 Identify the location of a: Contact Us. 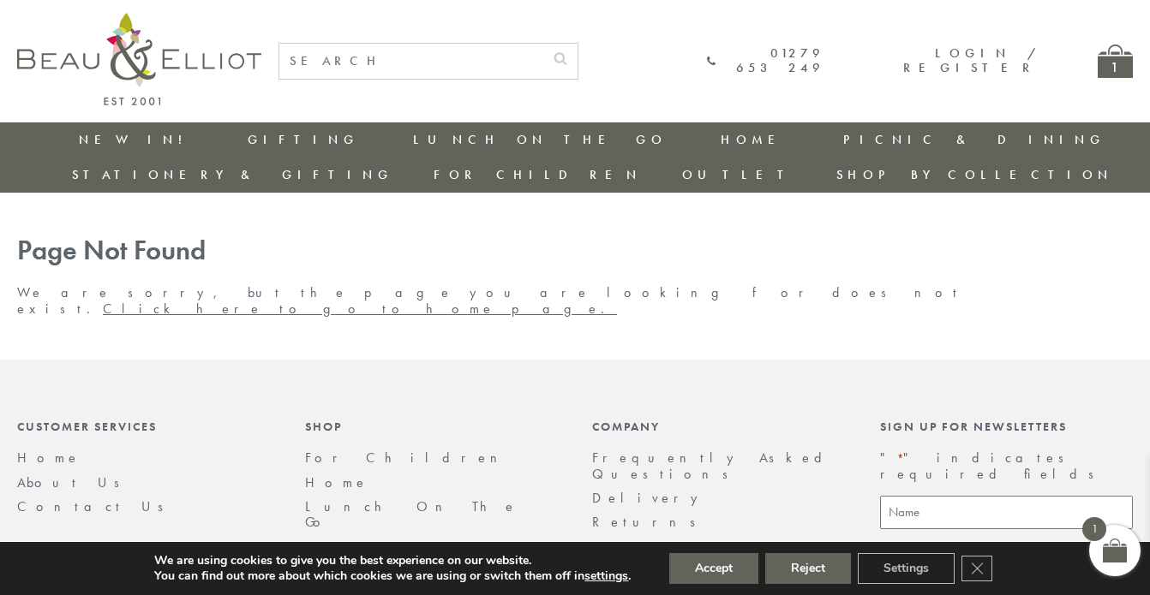
(96, 506).